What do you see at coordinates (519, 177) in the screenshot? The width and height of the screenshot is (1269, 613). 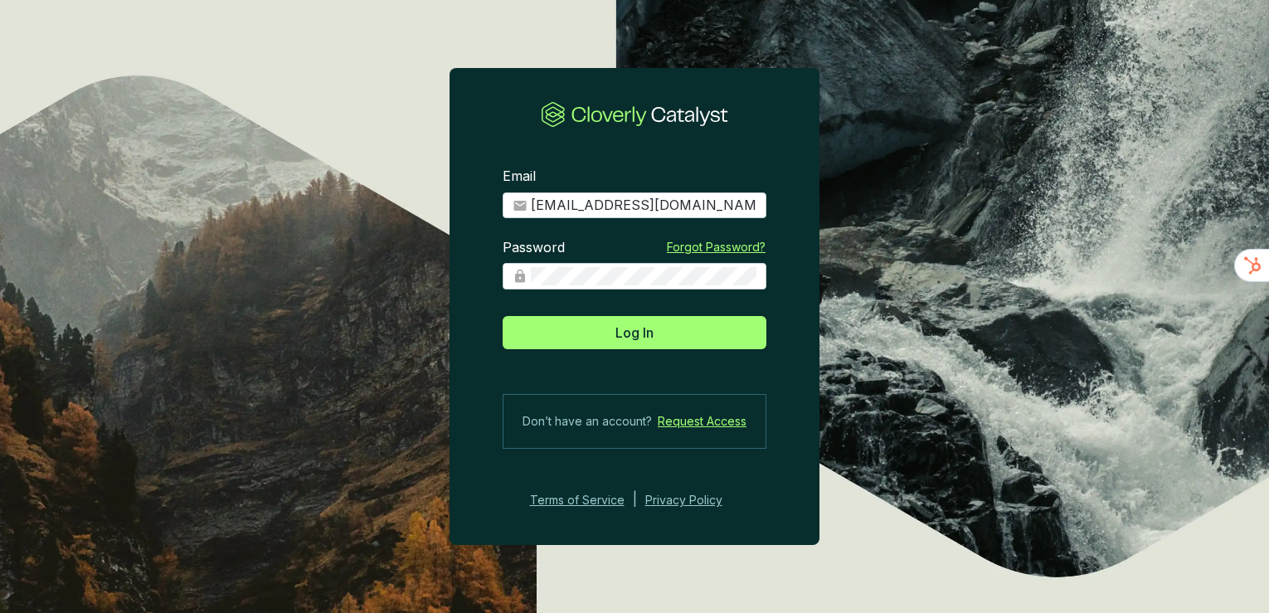 I see `label: Email` at bounding box center [519, 177].